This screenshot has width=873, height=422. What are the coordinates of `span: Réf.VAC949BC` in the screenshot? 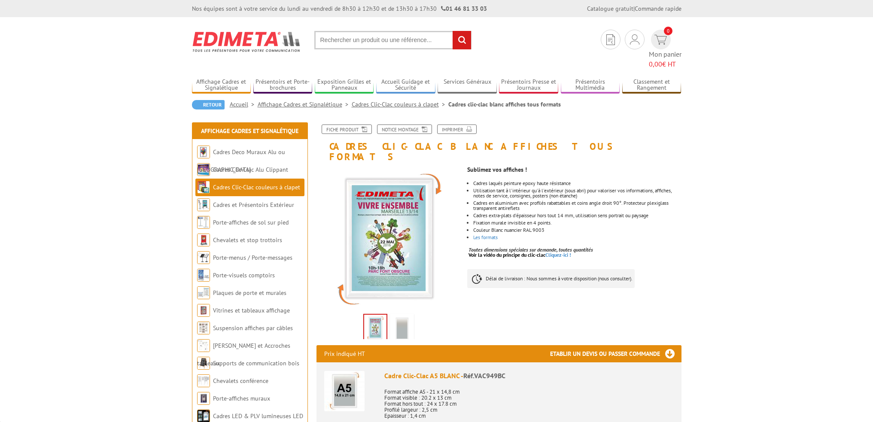 It's located at (484, 376).